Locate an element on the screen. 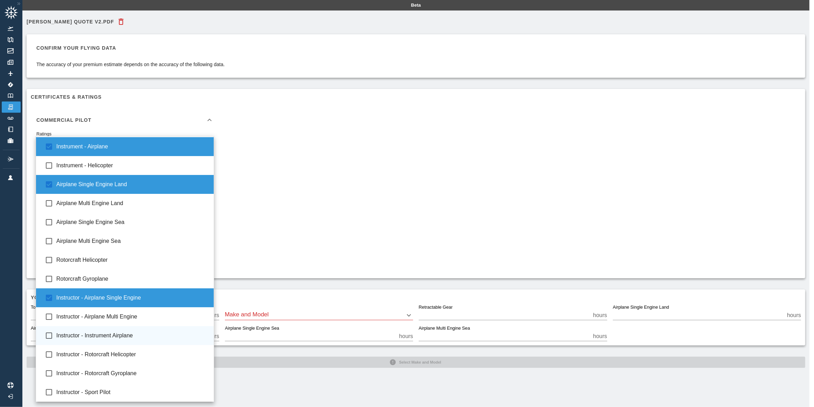 This screenshot has width=814, height=407. span: Rotorcraft Helicopter is located at coordinates (132, 260).